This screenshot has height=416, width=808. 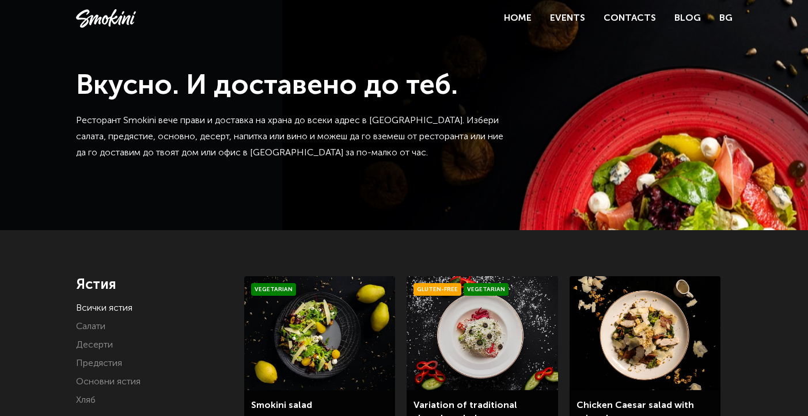 I want to click on a: Основни ястия, so click(x=108, y=382).